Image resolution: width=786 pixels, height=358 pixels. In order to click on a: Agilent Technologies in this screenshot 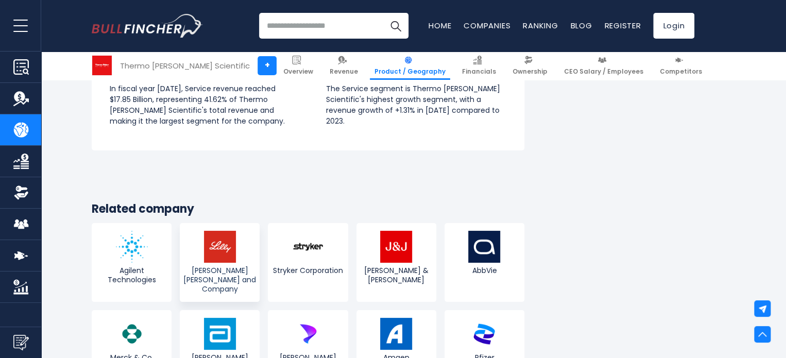, I will do `click(131, 262)`.